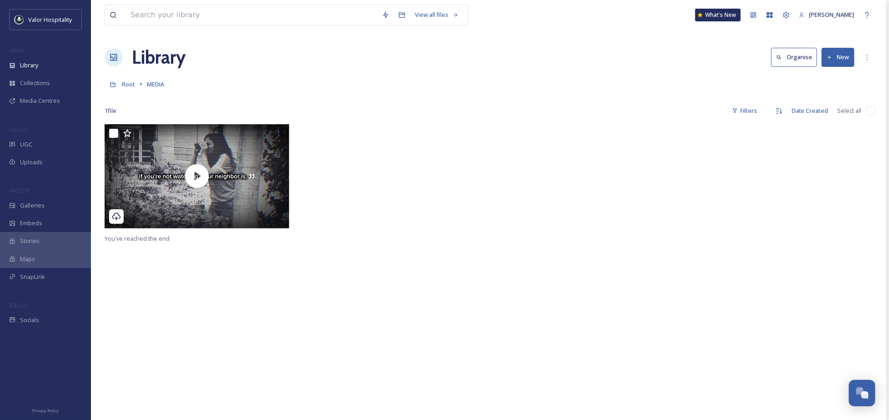 The width and height of the screenshot is (889, 420). Describe the element at coordinates (159, 57) in the screenshot. I see `a: Library` at that location.